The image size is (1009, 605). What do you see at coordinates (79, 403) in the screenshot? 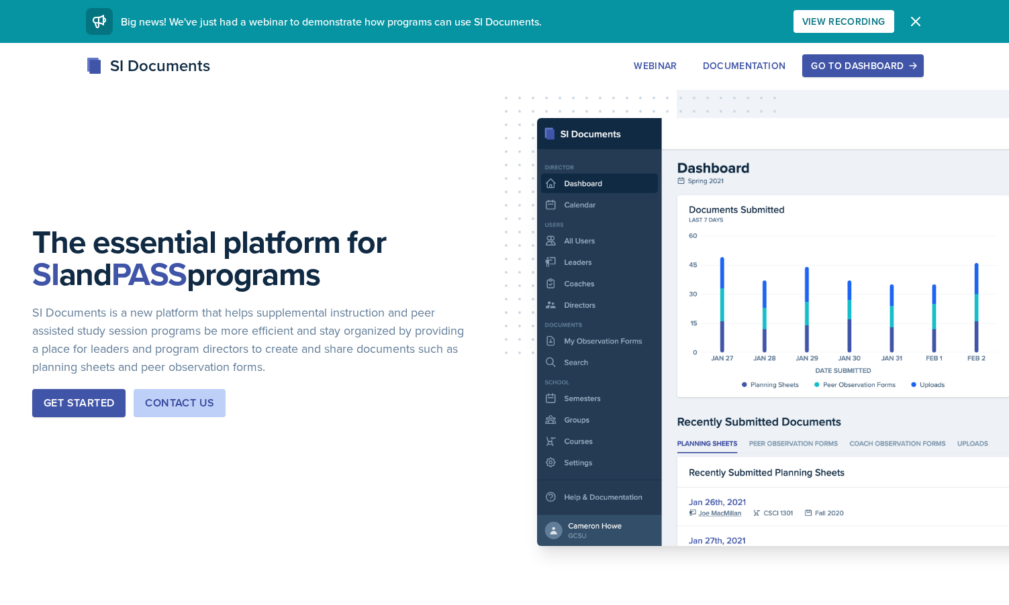
I see `button: Get Started` at bounding box center [79, 403].